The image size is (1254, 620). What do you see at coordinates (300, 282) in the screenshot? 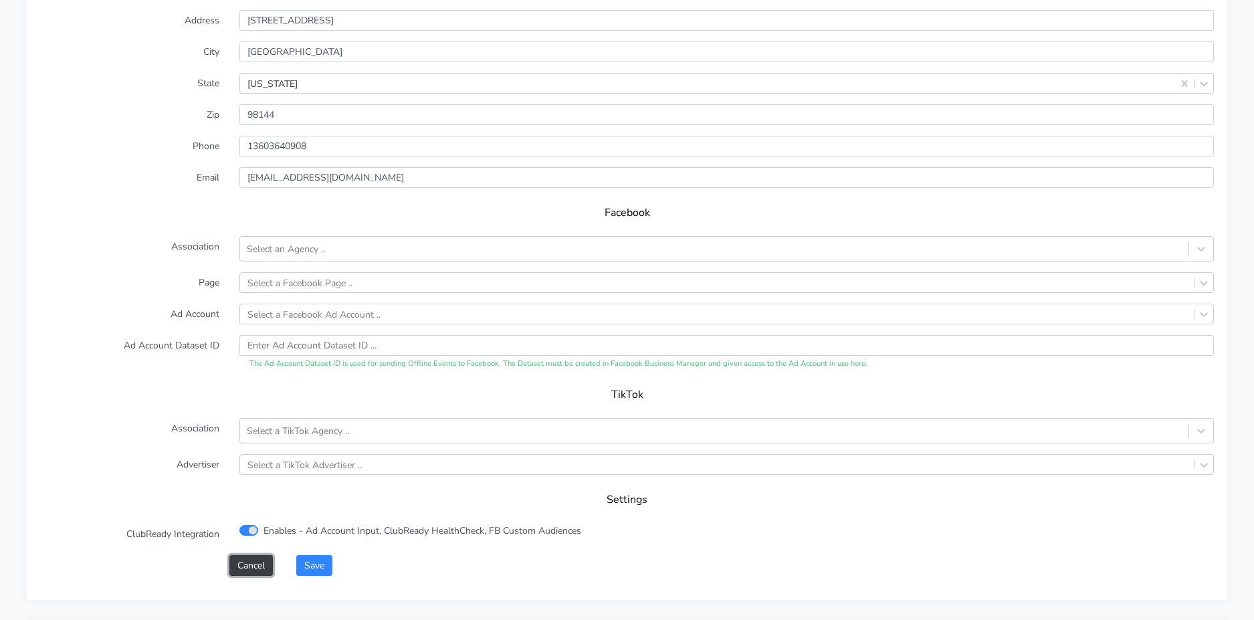
I see `div: Select a Facebook Page ..` at bounding box center [300, 282].